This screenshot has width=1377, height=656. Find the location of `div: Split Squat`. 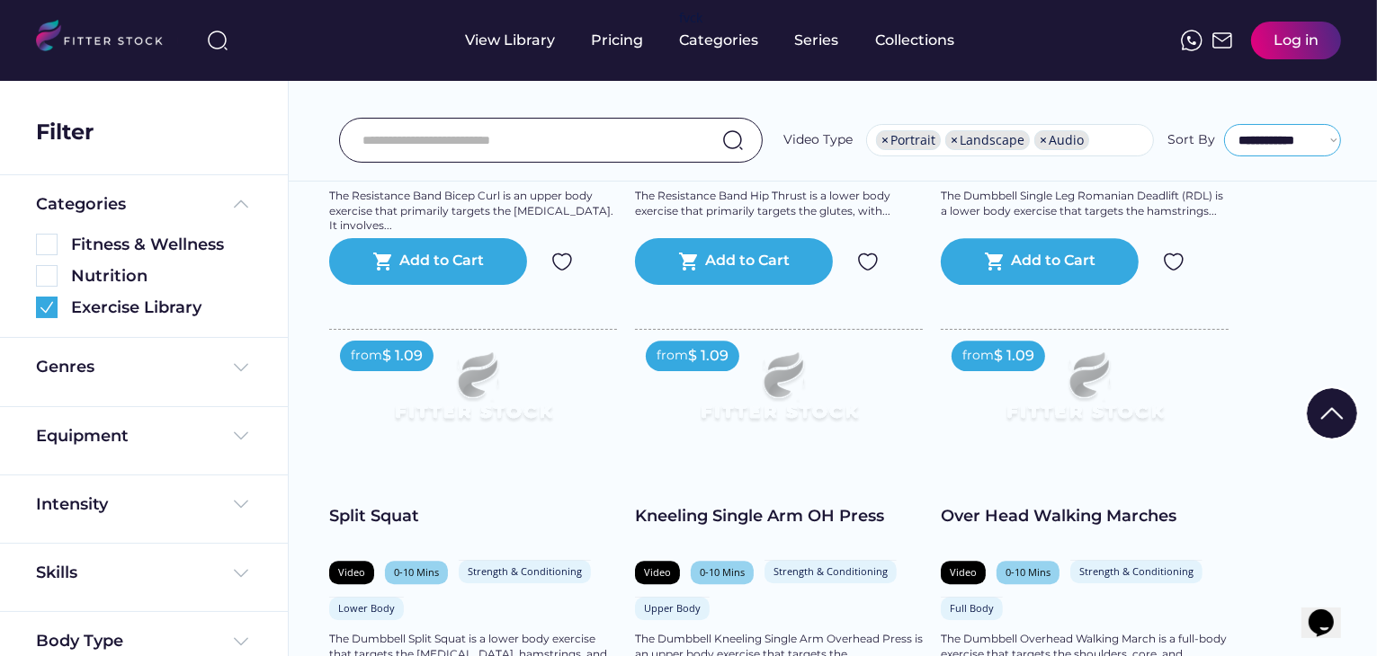

div: Split Squat is located at coordinates (473, 516).